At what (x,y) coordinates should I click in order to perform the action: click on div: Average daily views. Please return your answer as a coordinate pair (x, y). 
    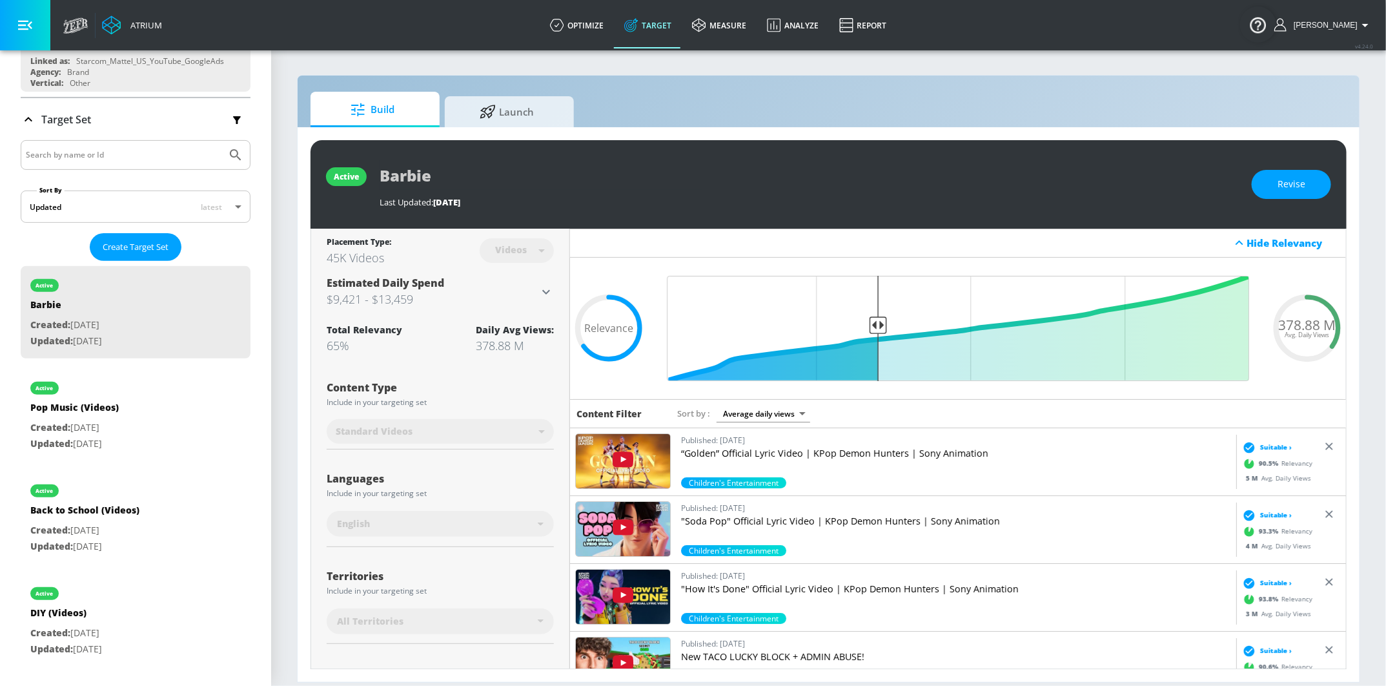
    Looking at the image, I should click on (763, 413).